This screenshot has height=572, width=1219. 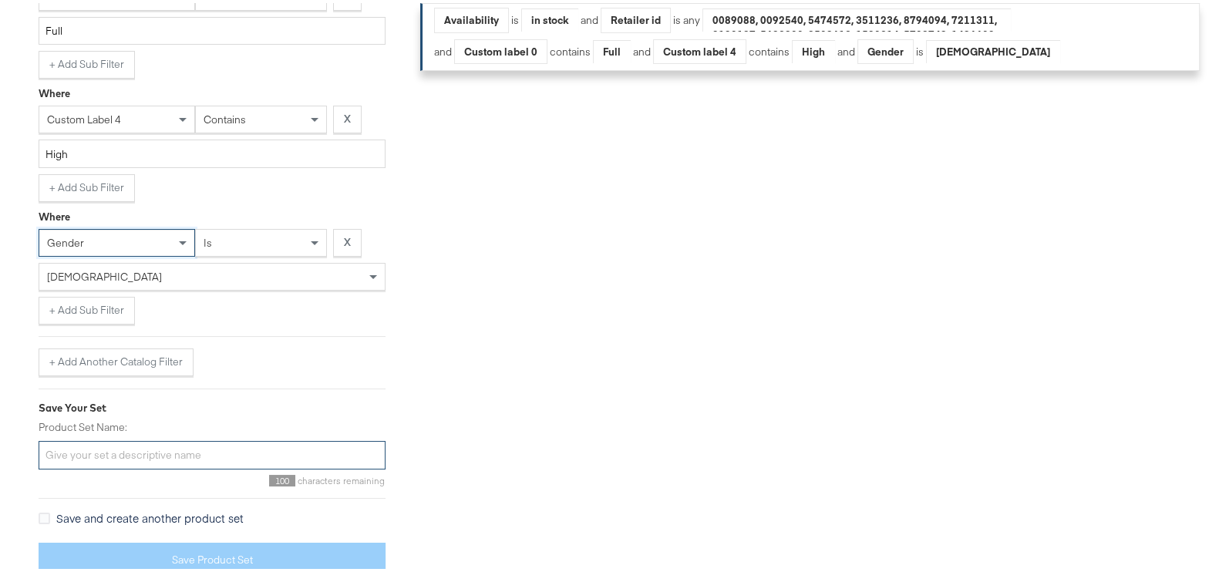 What do you see at coordinates (116, 359) in the screenshot?
I see `button: + Add Another Catalog Filter` at bounding box center [116, 359].